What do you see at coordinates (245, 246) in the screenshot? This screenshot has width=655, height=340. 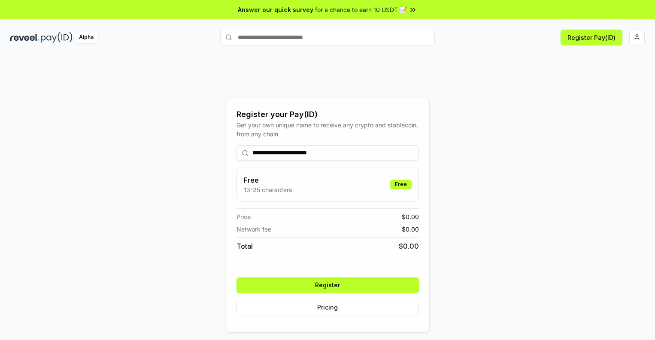 I see `span: Total` at bounding box center [245, 246].